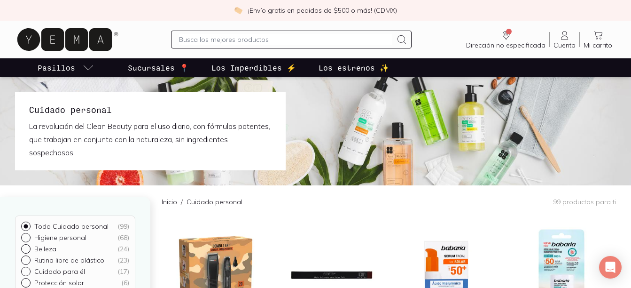  Describe the element at coordinates (598, 45) in the screenshot. I see `span: Mi carrito` at that location.